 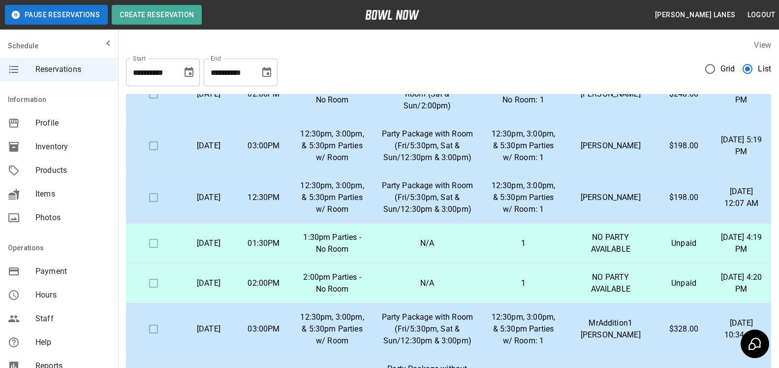 I want to click on p: 1:30pm Parties - No Room, so click(x=332, y=243).